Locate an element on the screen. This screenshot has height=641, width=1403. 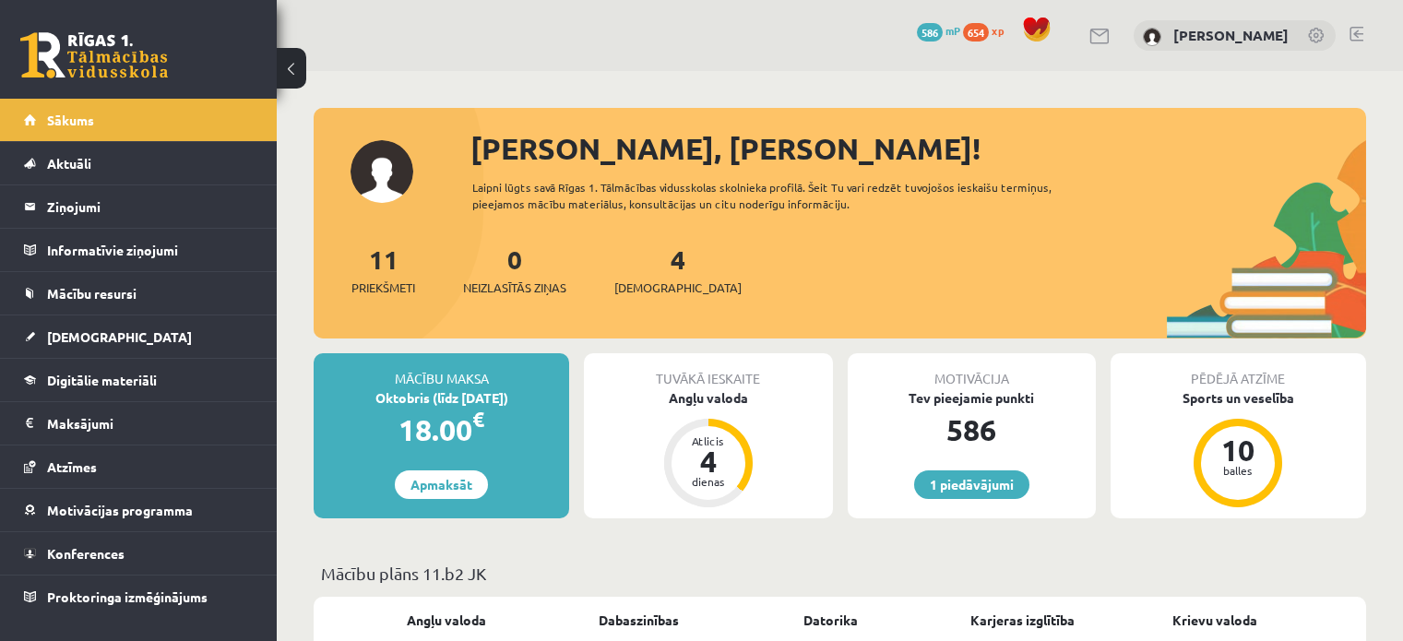
div: dienas is located at coordinates (709, 482).